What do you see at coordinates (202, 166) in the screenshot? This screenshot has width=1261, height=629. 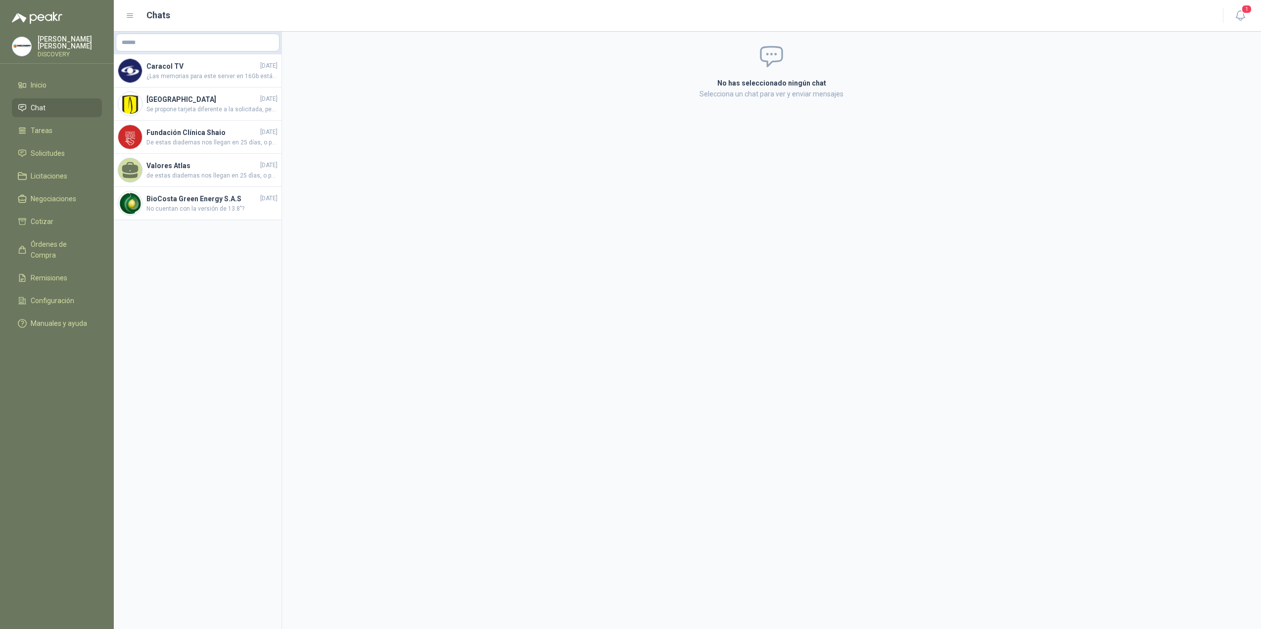 I see `h4: Valores Atlas` at bounding box center [202, 166].